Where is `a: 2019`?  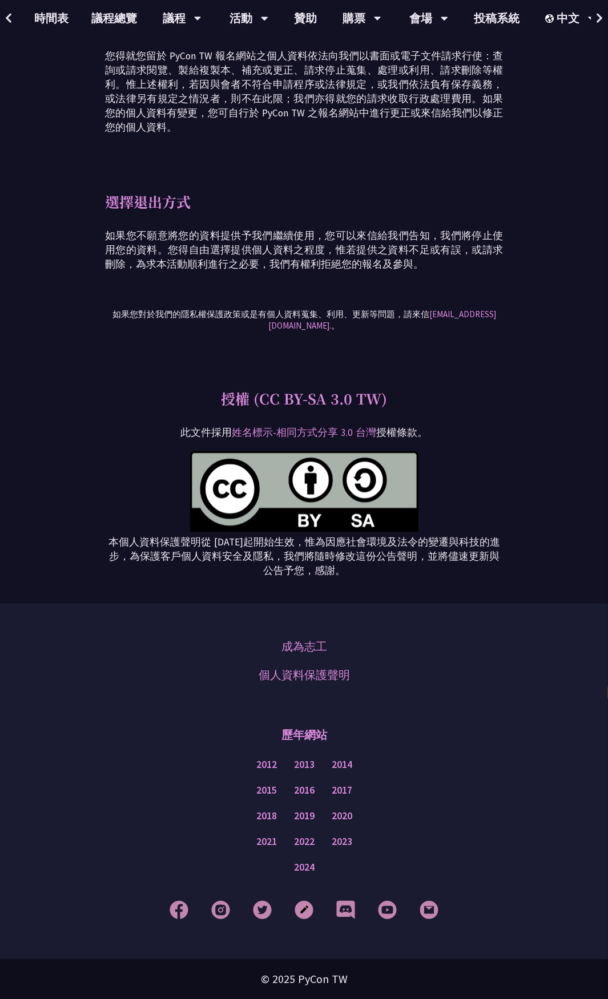 a: 2019 is located at coordinates (304, 816).